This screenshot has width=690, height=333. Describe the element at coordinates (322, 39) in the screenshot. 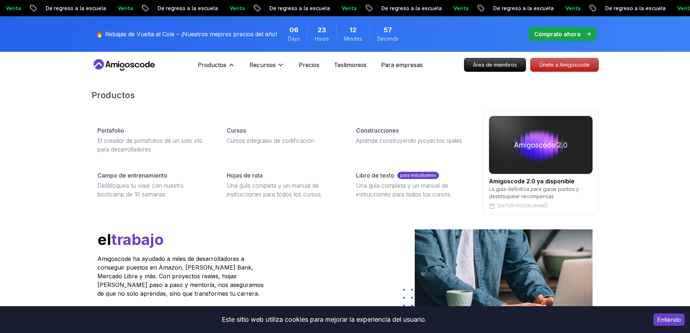

I see `span: Hours` at that location.